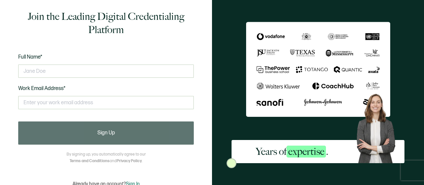  What do you see at coordinates (30, 57) in the screenshot?
I see `span: Full Name*` at bounding box center [30, 57].